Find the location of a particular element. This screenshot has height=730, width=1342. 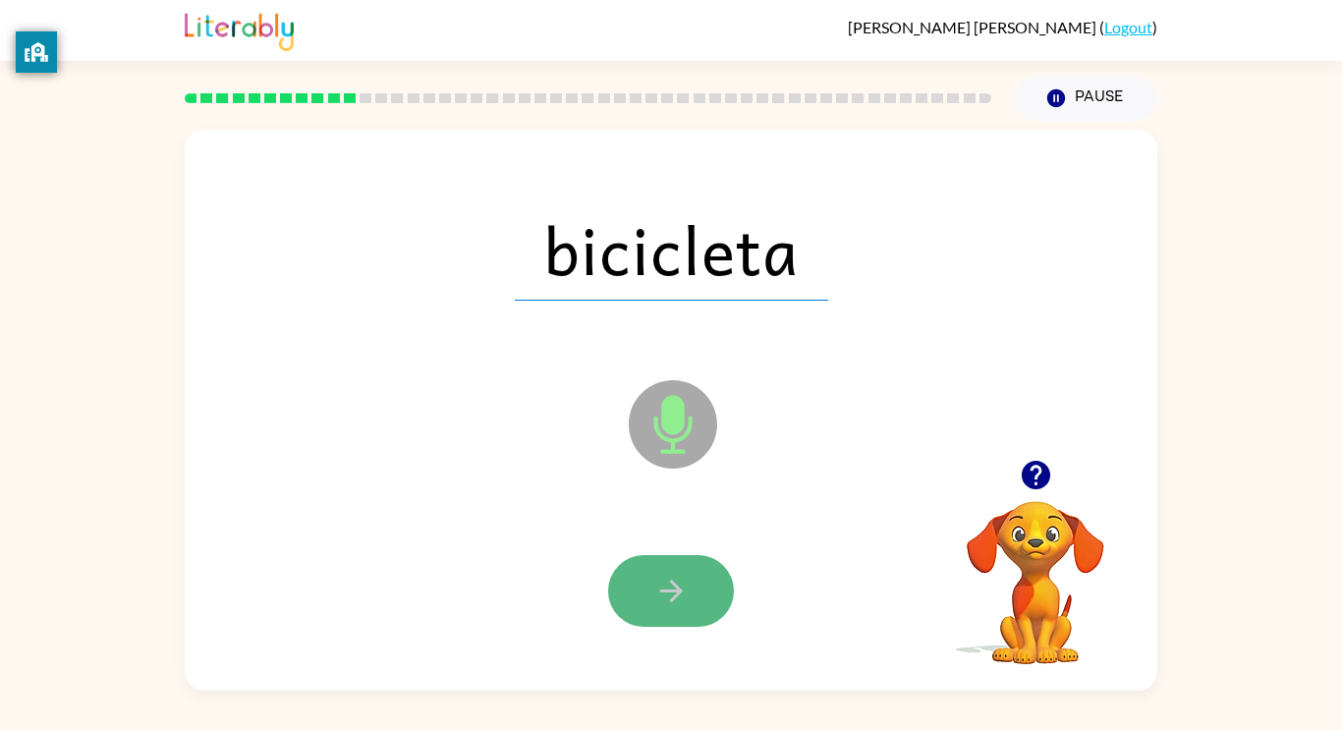

button: Pause is located at coordinates (1086, 98).